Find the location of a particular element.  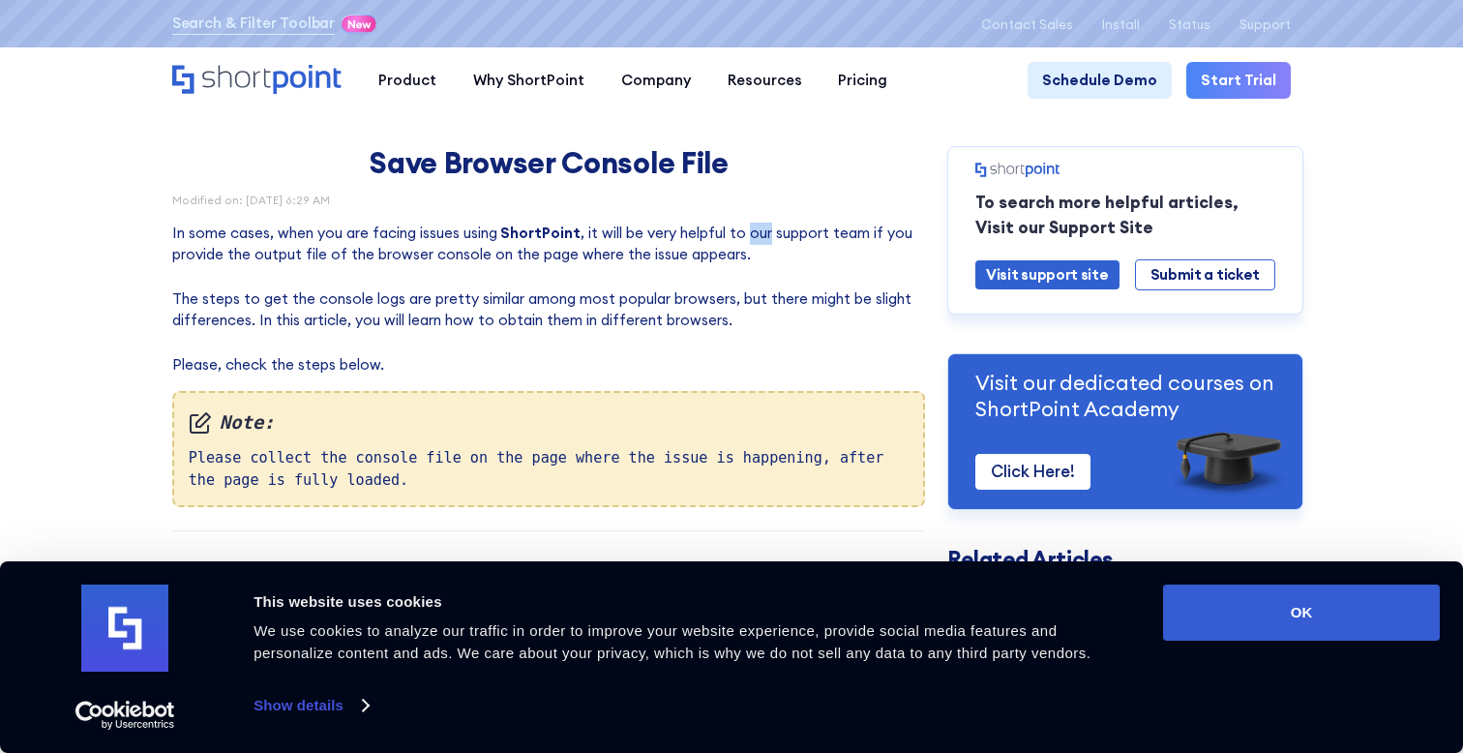

div: Product is located at coordinates (407, 80).